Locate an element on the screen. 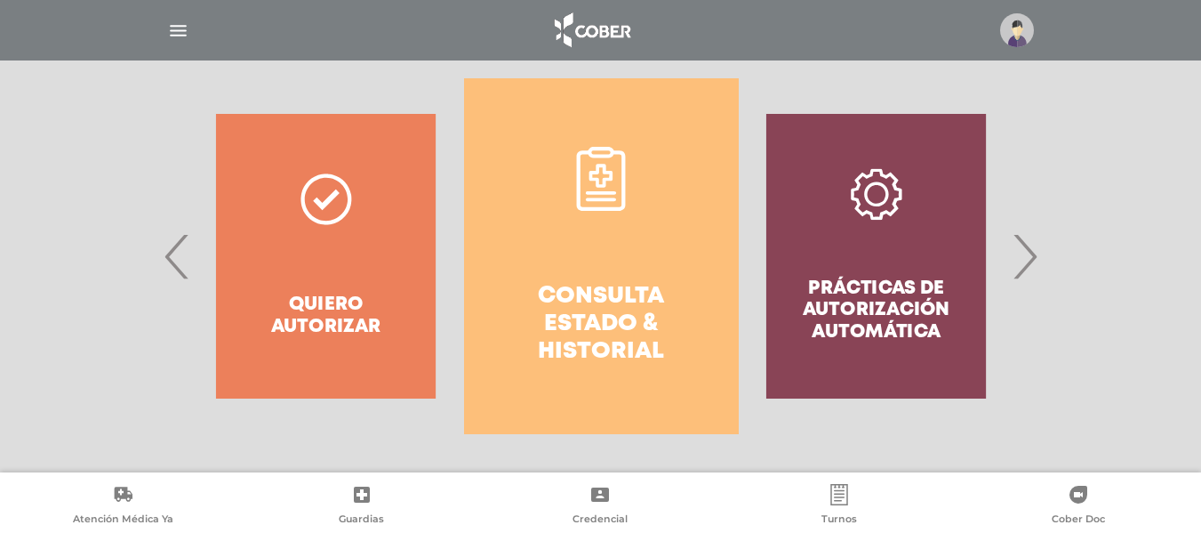 The height and width of the screenshot is (533, 1201). a: Guardias is located at coordinates (362, 506).